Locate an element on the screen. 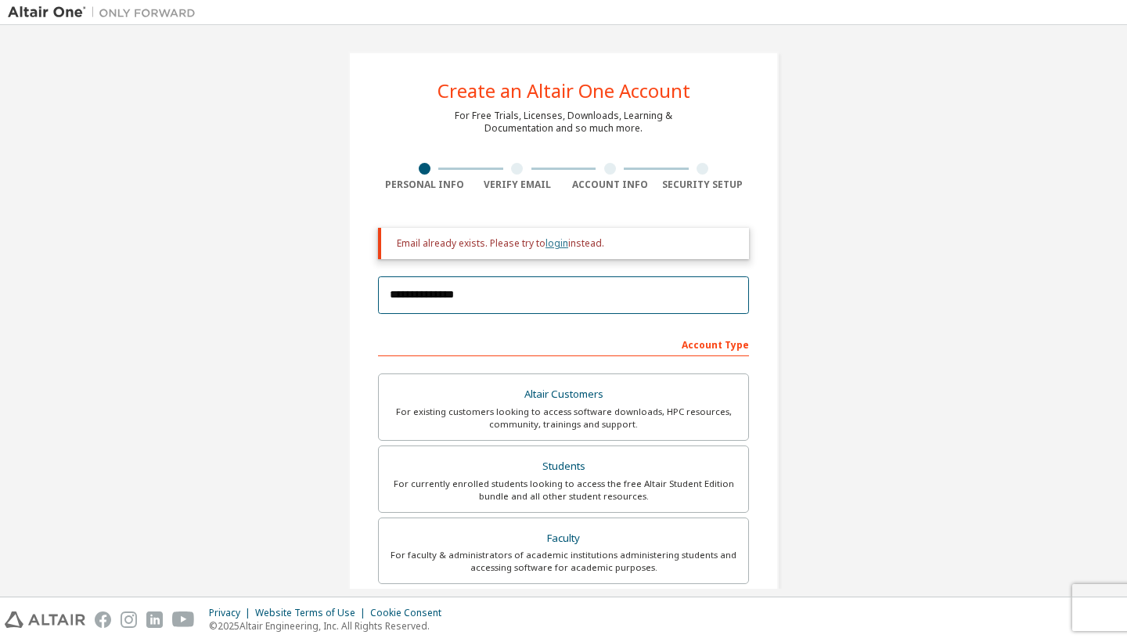  p: © 2025 Altair Engineering, Inc. All Rights Reserved. is located at coordinates (329, 625).